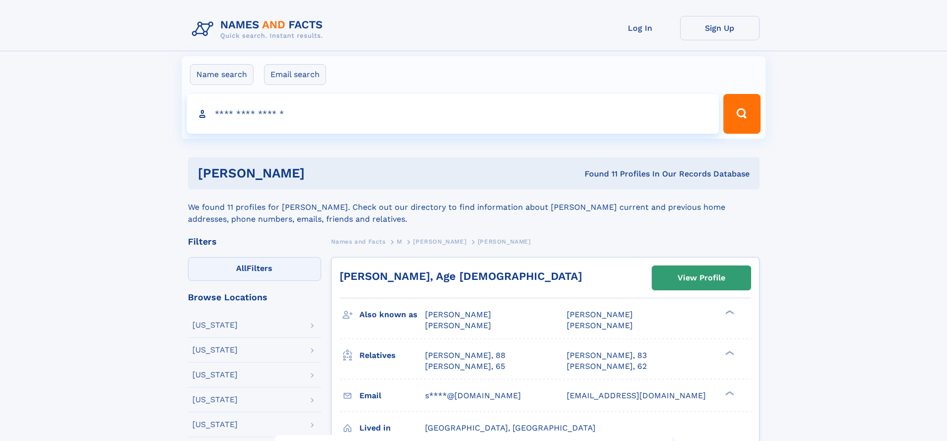  Describe the element at coordinates (701, 278) in the screenshot. I see `div: View Profile` at that location.